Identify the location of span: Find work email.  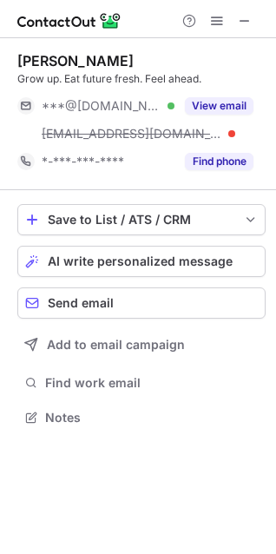
(152, 383).